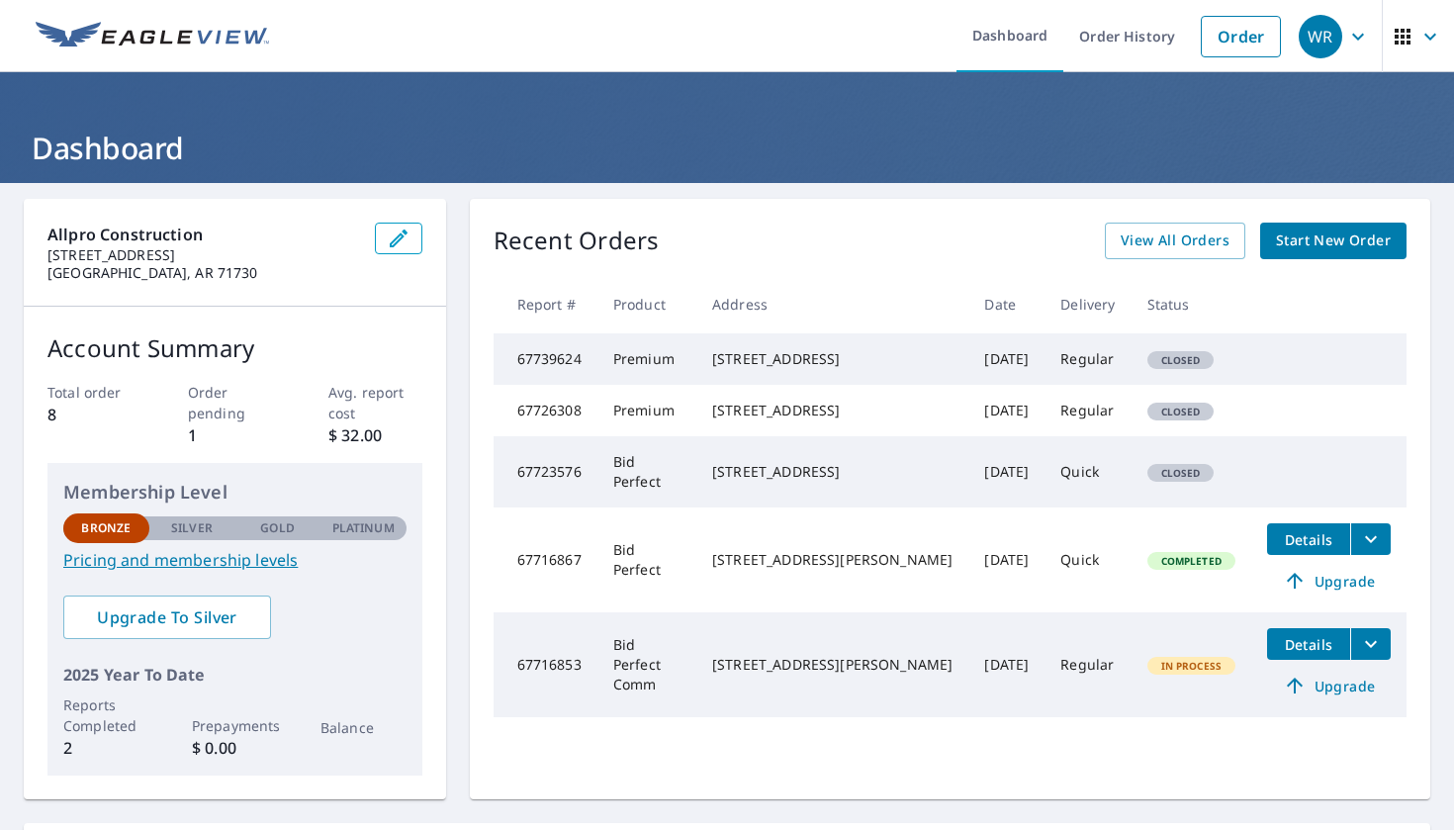 This screenshot has height=830, width=1454. Describe the element at coordinates (647, 665) in the screenshot. I see `td: Bid Perfect Comm` at that location.